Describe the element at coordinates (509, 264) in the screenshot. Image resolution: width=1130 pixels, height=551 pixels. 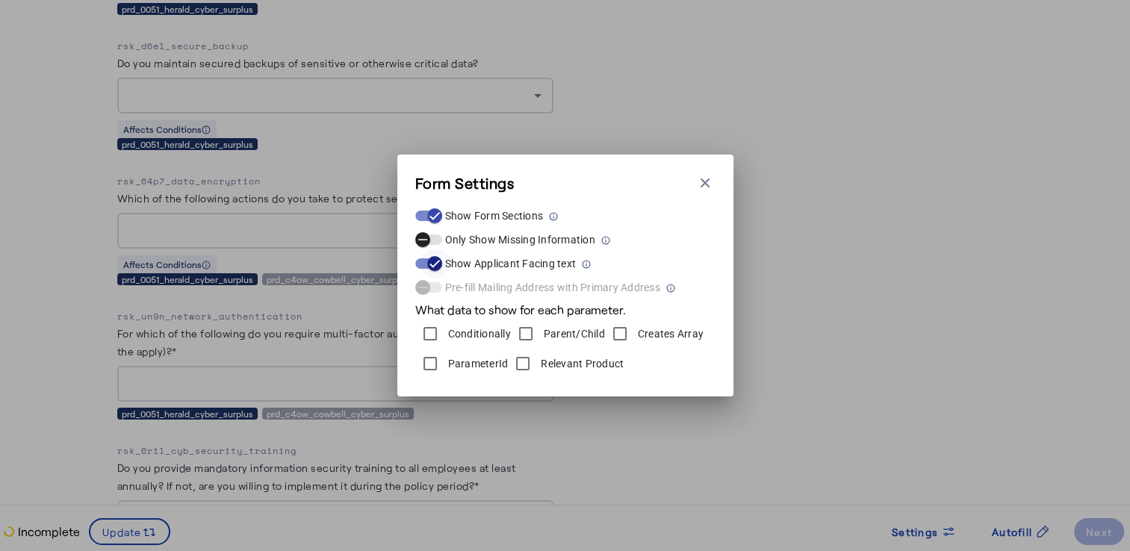
I see `label: Show Applicant Facing text` at that location.